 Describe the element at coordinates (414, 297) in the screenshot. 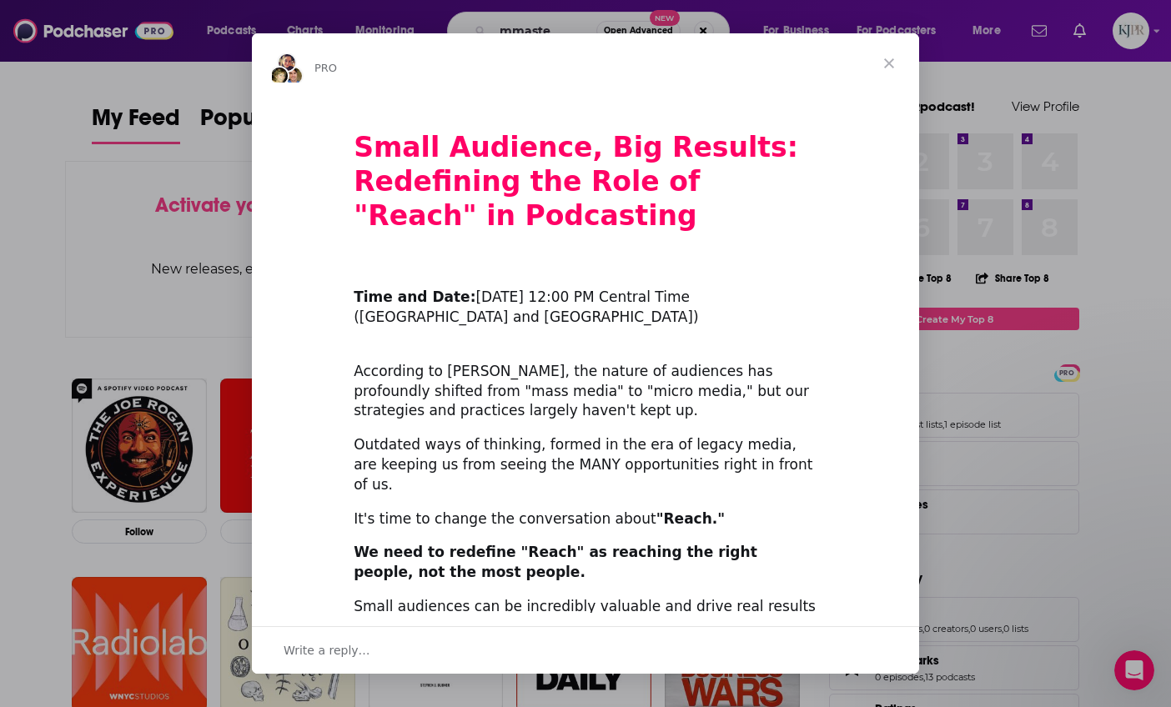

I see `b: Time and Date:` at that location.